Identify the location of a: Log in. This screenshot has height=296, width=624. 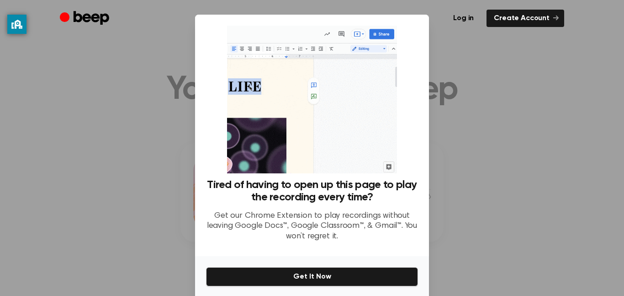
(464, 18).